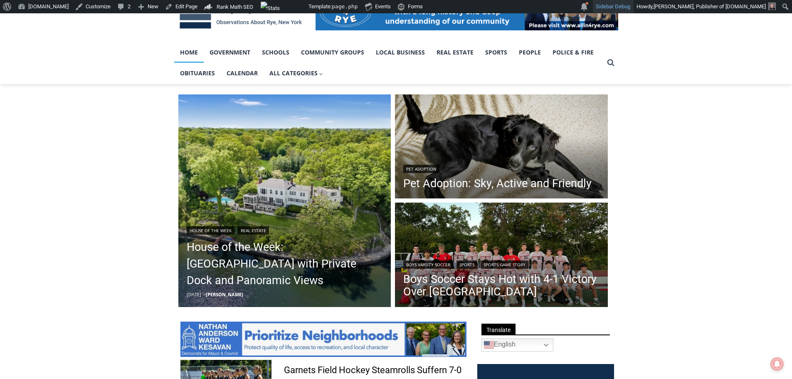  Describe the element at coordinates (401, 52) in the screenshot. I see `a: Local Business` at that location.